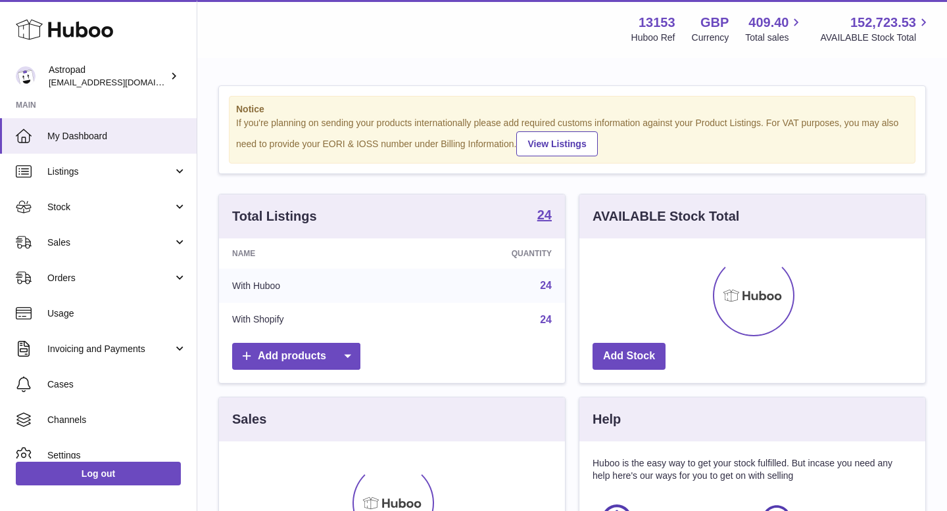 This screenshot has height=511, width=947. Describe the element at coordinates (98, 474) in the screenshot. I see `a: Log out` at that location.